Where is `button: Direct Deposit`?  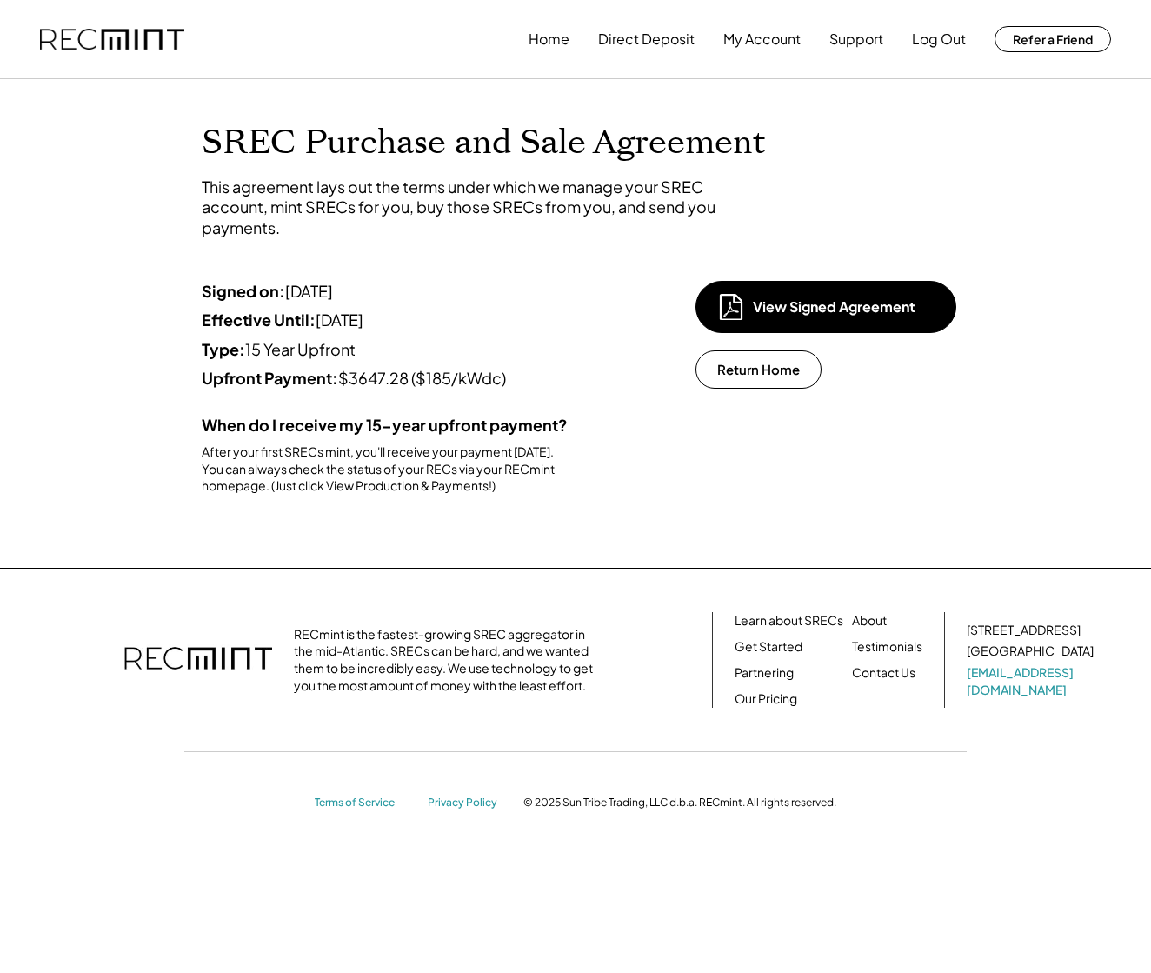 button: Direct Deposit is located at coordinates (646, 39).